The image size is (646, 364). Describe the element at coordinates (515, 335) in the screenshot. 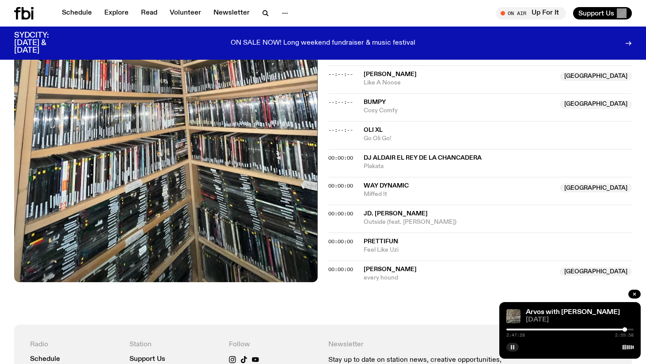

I see `span: 2:47:28` at that location.